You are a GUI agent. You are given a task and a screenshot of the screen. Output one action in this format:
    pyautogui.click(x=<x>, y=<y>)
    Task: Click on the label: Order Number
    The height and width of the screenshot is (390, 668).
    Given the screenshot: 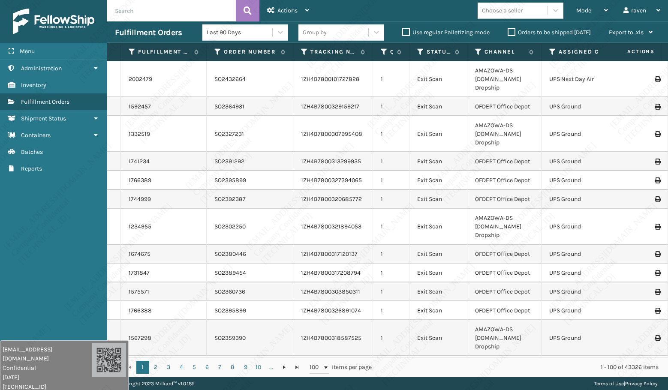 What is the action you would take?
    pyautogui.click(x=250, y=52)
    